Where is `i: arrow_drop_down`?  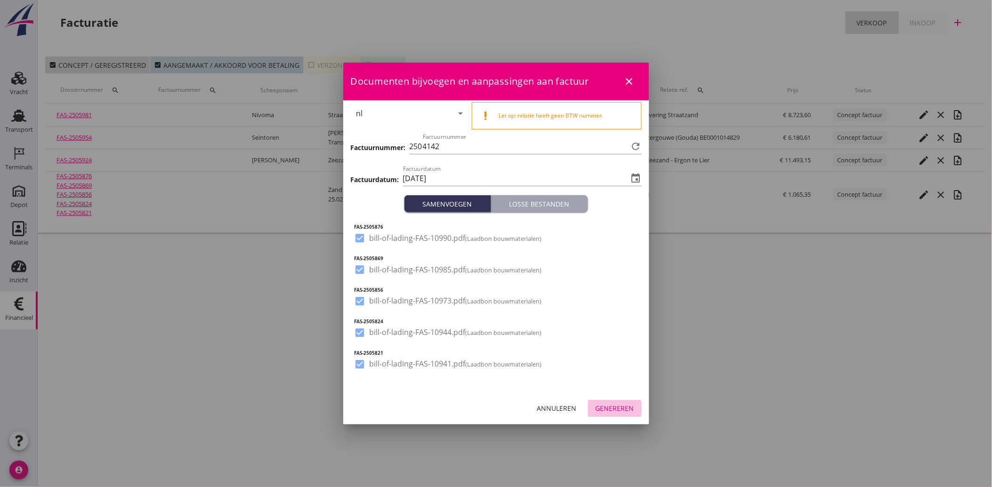 i: arrow_drop_down is located at coordinates (461, 114).